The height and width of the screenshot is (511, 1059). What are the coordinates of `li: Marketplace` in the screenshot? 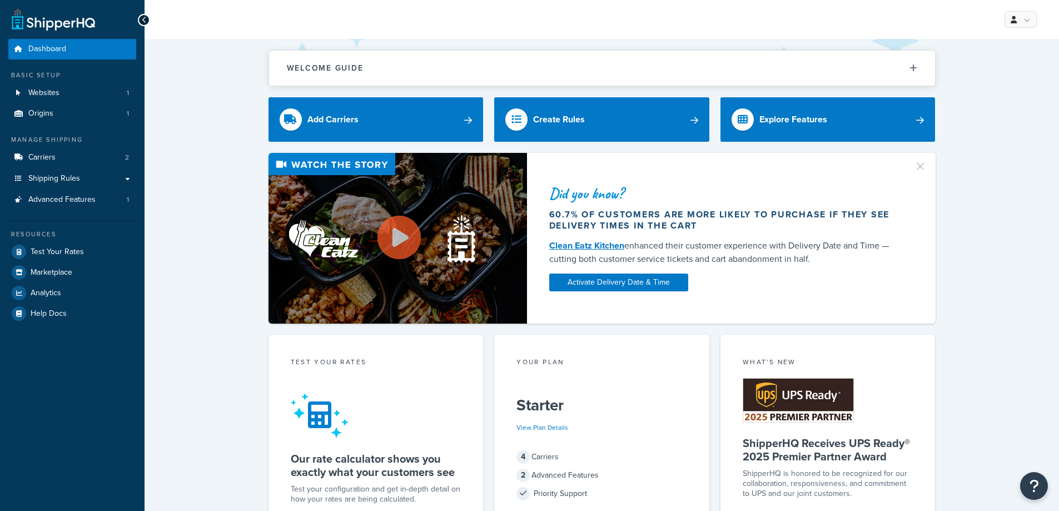 It's located at (72, 272).